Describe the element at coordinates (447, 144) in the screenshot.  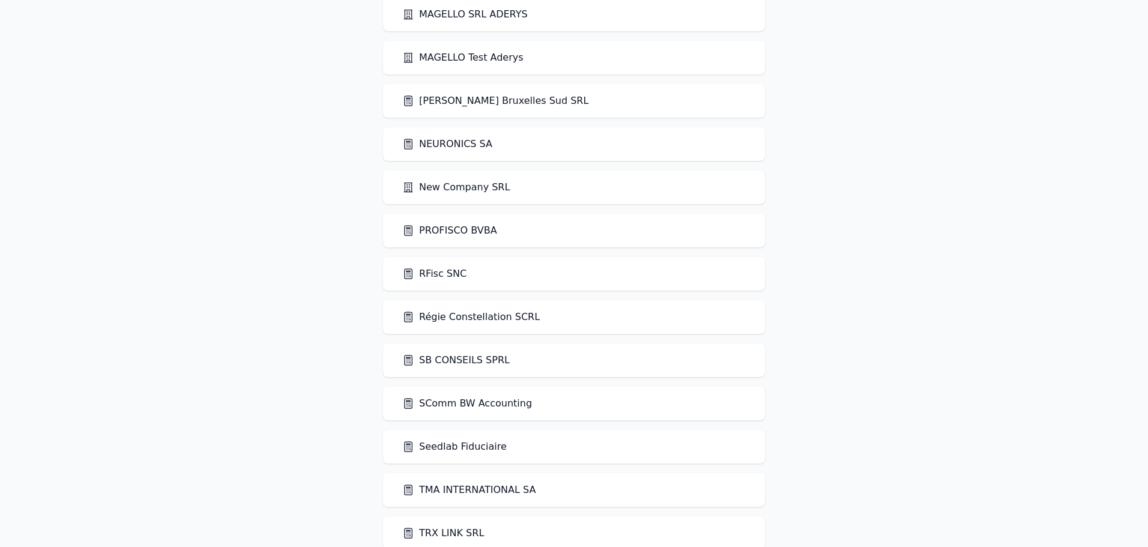
I see `a: NEURONICS SA` at that location.